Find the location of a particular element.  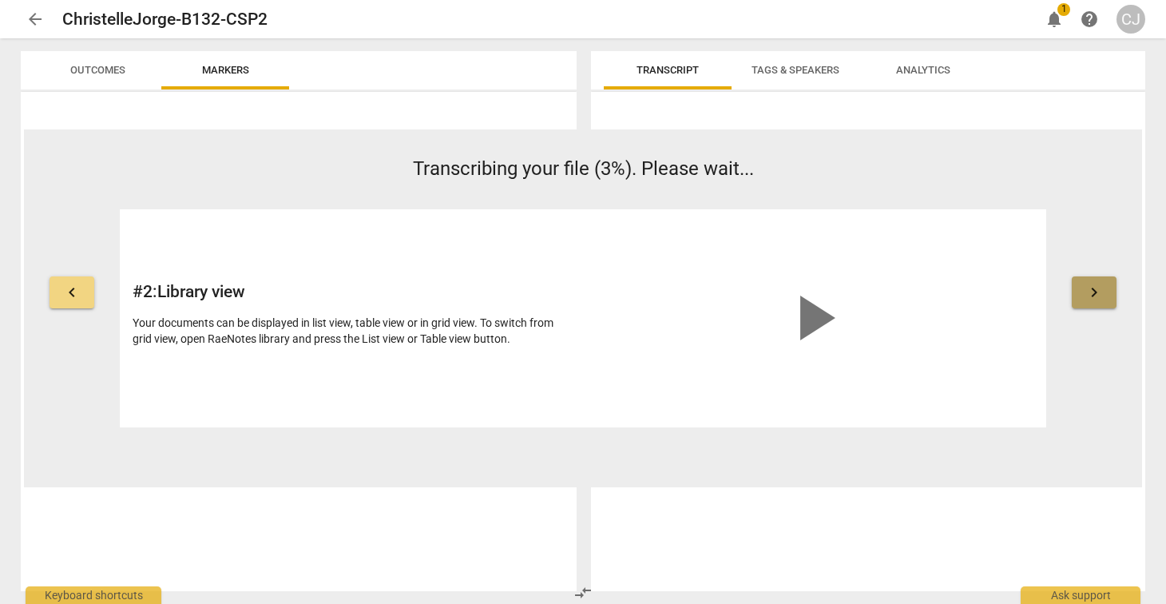

span: Tags & Speakers is located at coordinates (796, 69).